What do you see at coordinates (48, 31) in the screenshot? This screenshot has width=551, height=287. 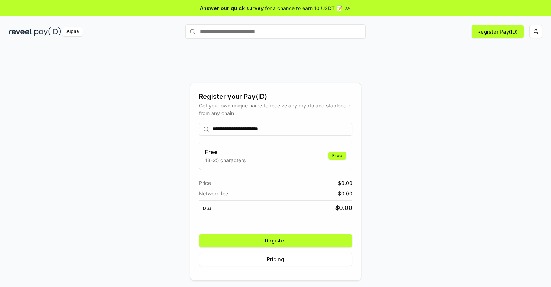 I see `img: pay_id` at bounding box center [48, 31].